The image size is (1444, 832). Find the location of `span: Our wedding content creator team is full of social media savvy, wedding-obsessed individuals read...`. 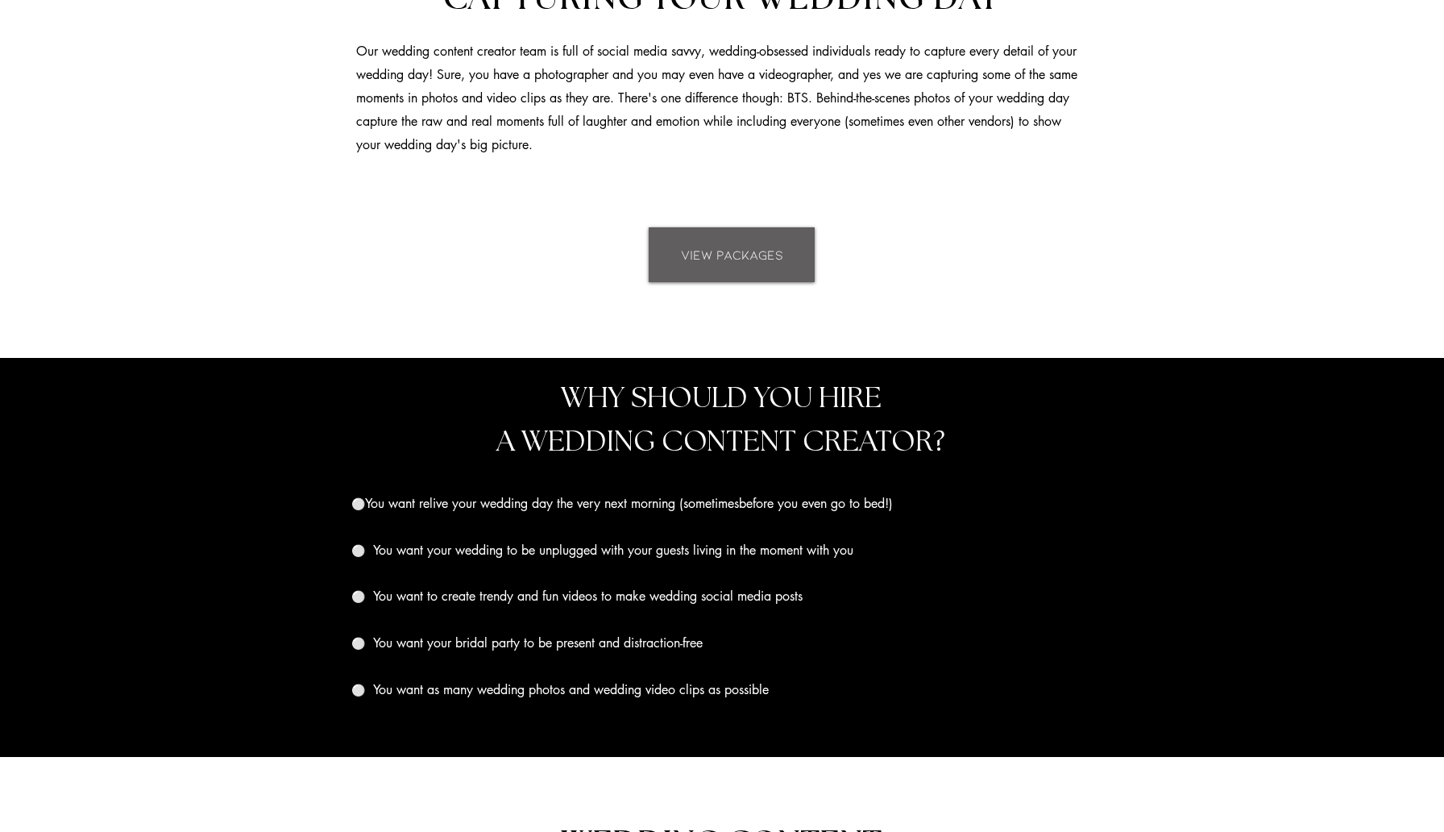

span: Our wedding content creator team is full of social media savvy, wedding-obsessed individuals read... is located at coordinates (716, 98).